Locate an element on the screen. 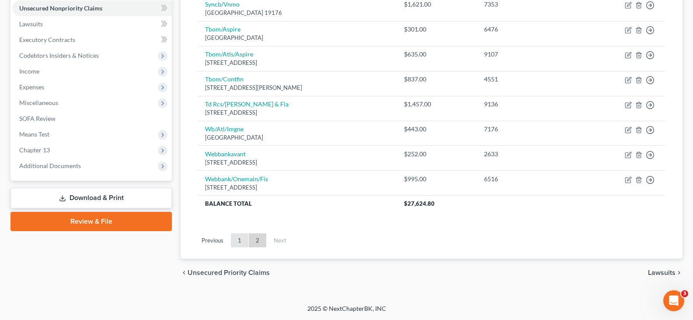 The image size is (693, 320). a: Syncb/Vnmo is located at coordinates (222, 4).